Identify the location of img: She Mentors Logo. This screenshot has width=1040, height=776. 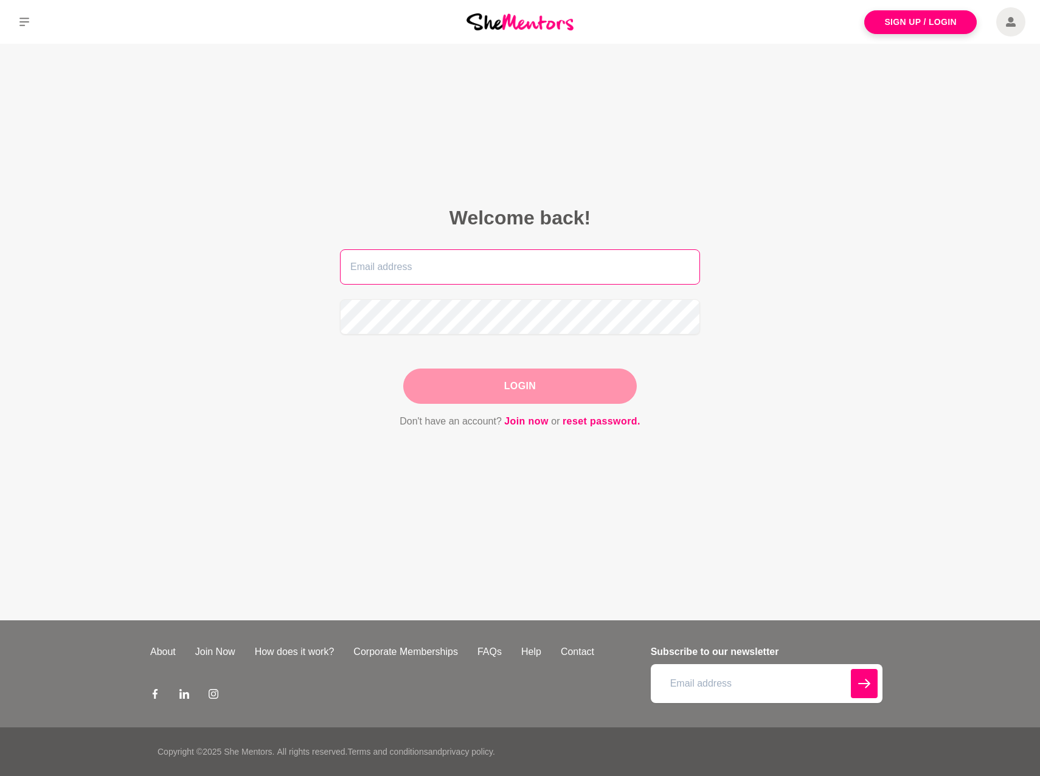
(520, 21).